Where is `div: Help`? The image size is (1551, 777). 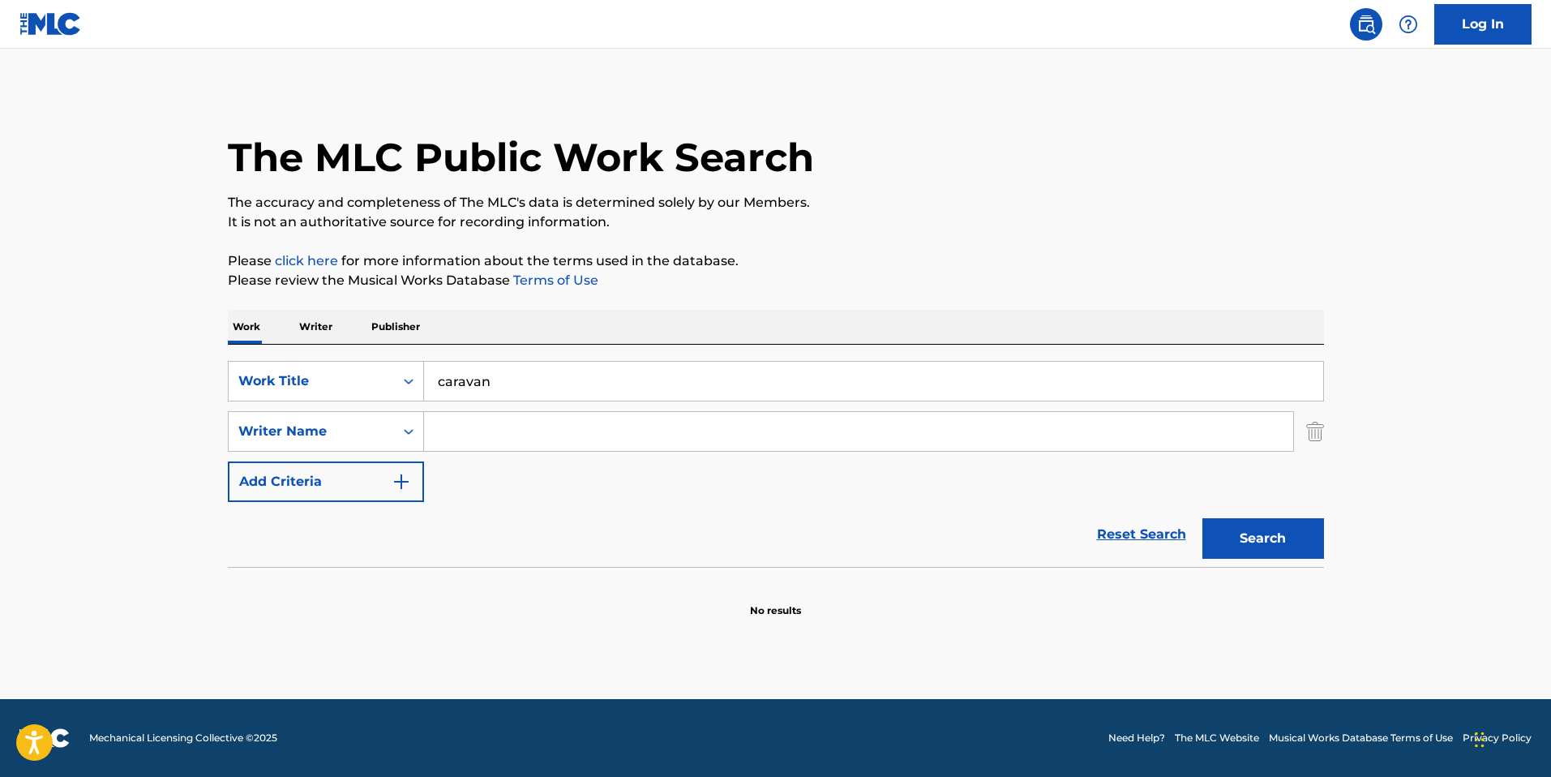
div: Help is located at coordinates (1409, 24).